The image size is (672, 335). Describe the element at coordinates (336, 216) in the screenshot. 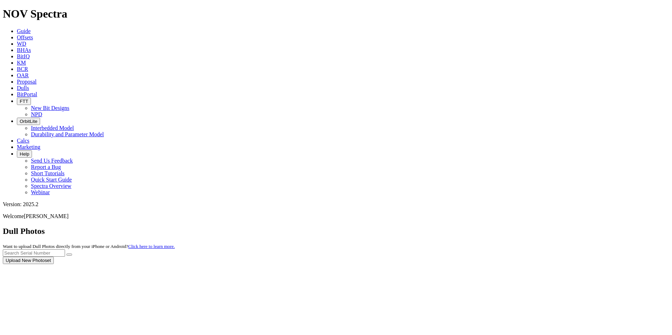

I see `p: Welcome` at that location.